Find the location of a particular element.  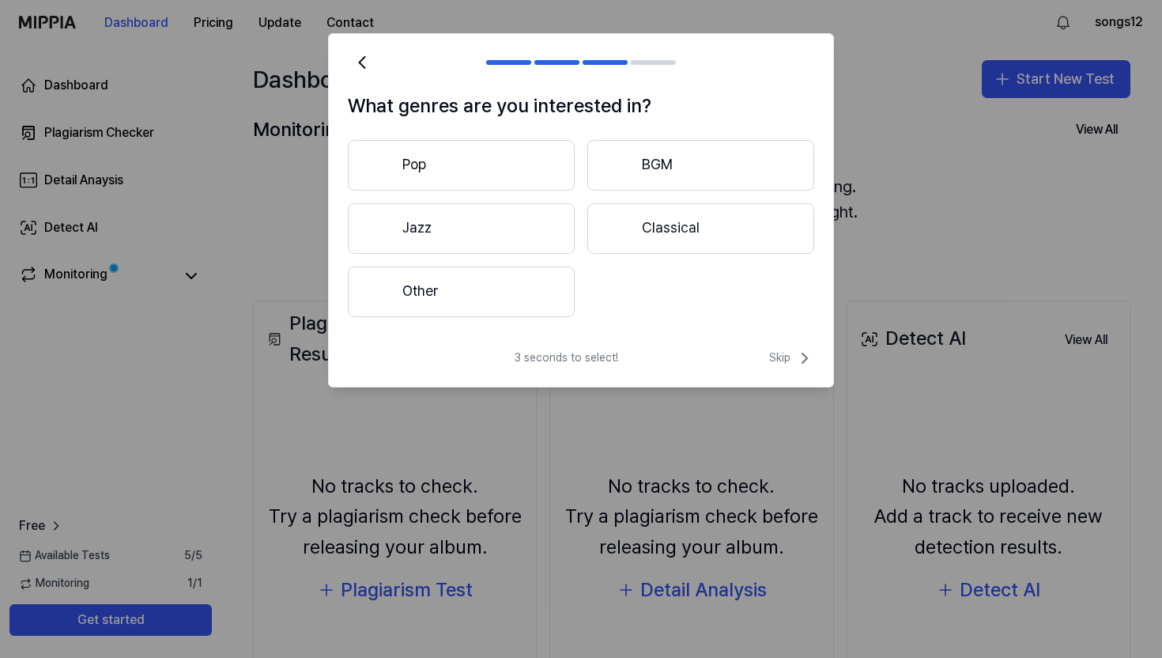

button: Jazz is located at coordinates (461, 228).